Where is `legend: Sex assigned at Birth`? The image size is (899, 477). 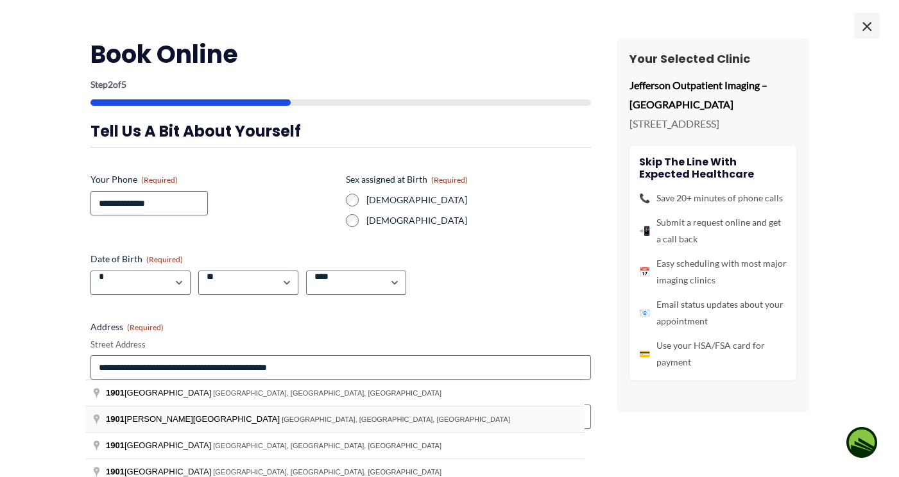 legend: Sex assigned at Birth is located at coordinates (407, 180).